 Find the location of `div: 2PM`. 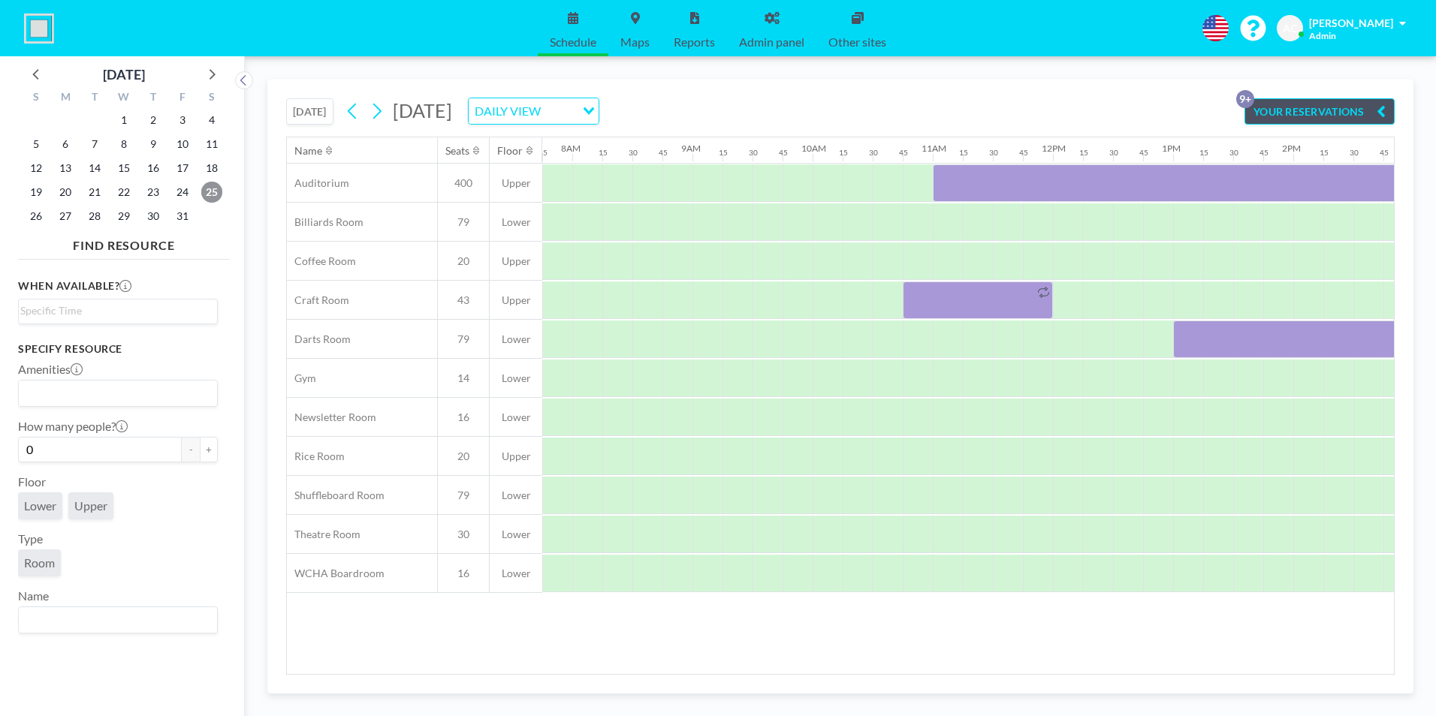

div: 2PM is located at coordinates (1291, 148).